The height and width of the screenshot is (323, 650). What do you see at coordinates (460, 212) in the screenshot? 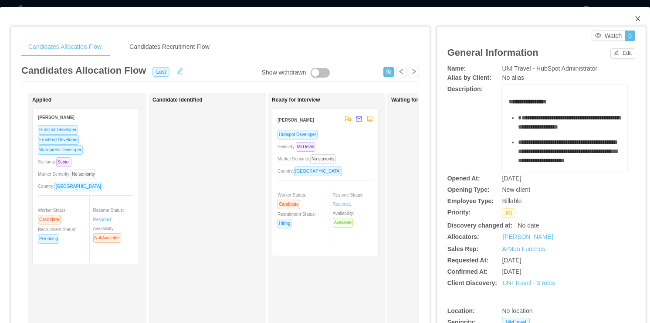
I see `b: Priority:` at bounding box center [460, 212].